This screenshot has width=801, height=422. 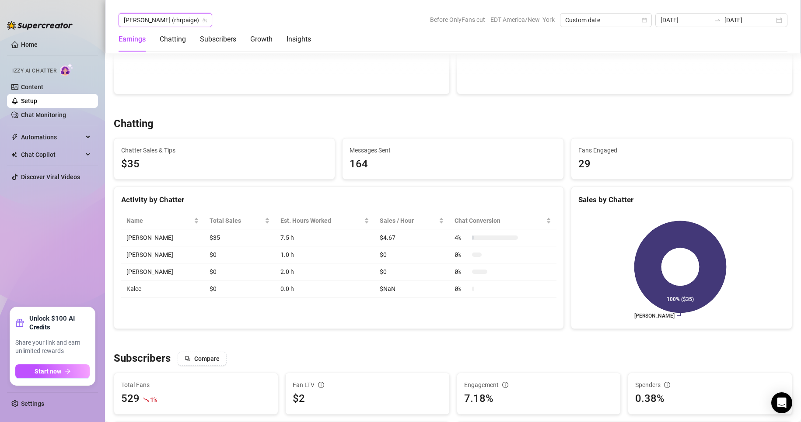 What do you see at coordinates (782, 403) in the screenshot?
I see `div: Open Intercom Messenger` at bounding box center [782, 403].